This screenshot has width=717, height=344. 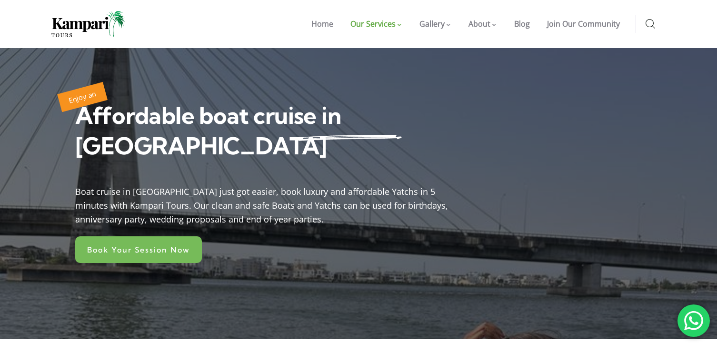 I want to click on span: About, so click(x=480, y=24).